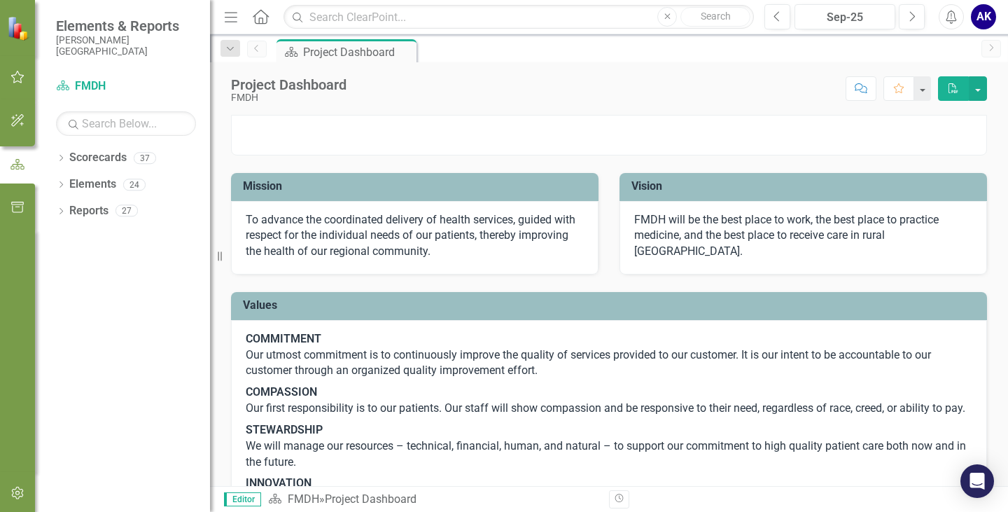 The image size is (1008, 512). What do you see at coordinates (609, 401) in the screenshot?
I see `p: Our first responsibility is to our patients. Our staff will show compassion and be responsive to ...` at bounding box center [609, 401].